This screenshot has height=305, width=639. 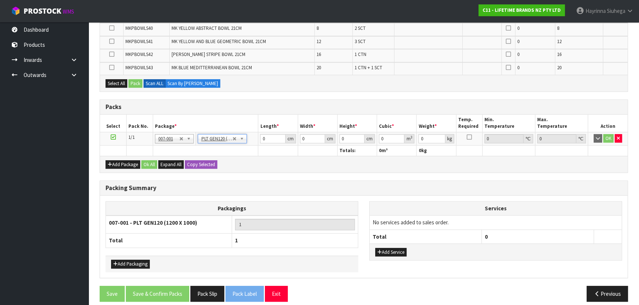 What do you see at coordinates (212, 67) in the screenshot?
I see `span: MK BLUE MEDITTERRANEAN BOWL 21CM` at bounding box center [212, 67].